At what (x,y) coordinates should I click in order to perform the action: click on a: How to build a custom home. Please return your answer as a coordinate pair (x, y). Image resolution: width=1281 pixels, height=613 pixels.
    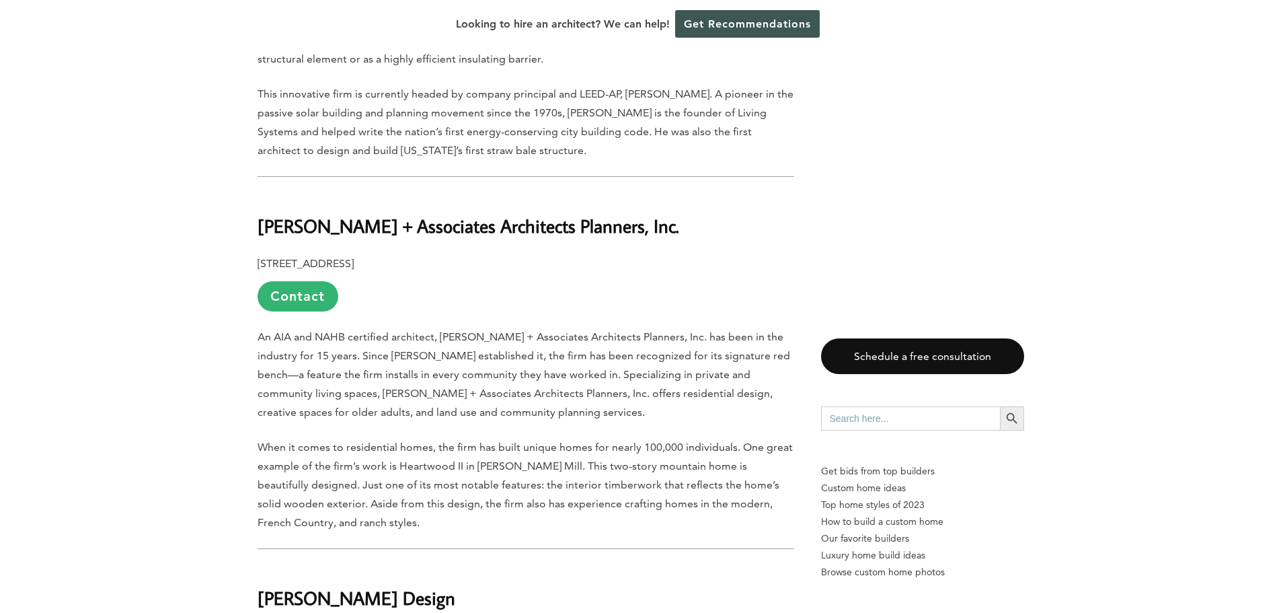
    Looking at the image, I should click on (923, 521).